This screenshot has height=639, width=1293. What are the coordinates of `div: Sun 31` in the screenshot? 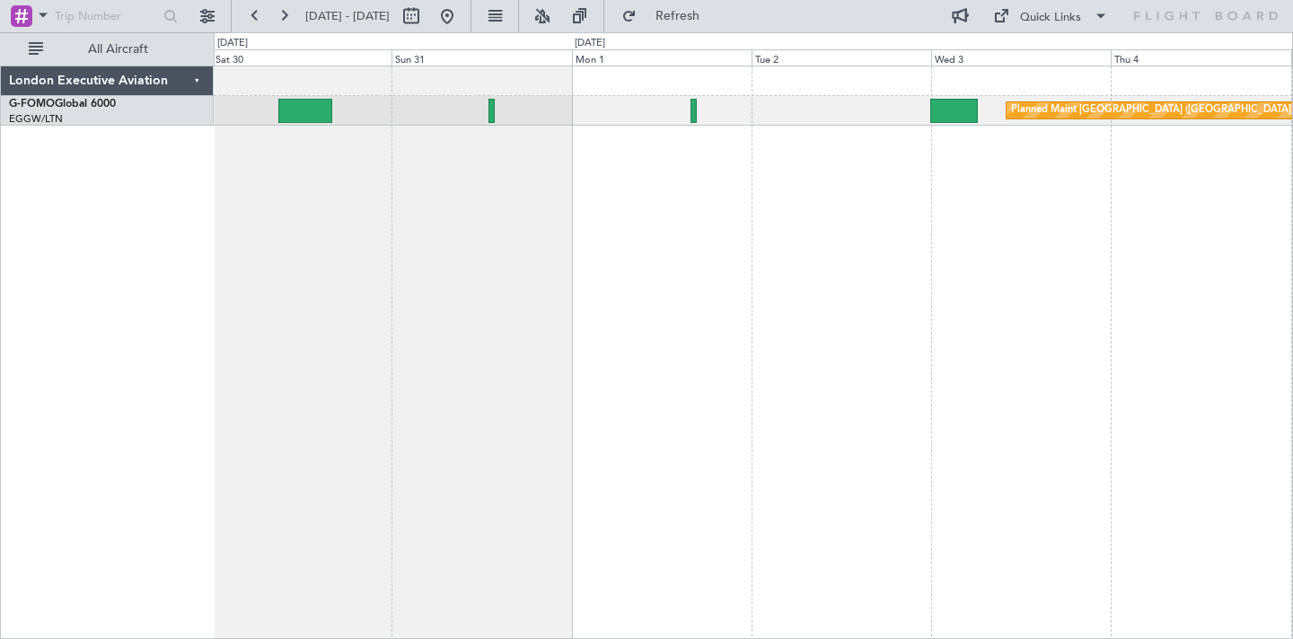 It's located at (481, 57).